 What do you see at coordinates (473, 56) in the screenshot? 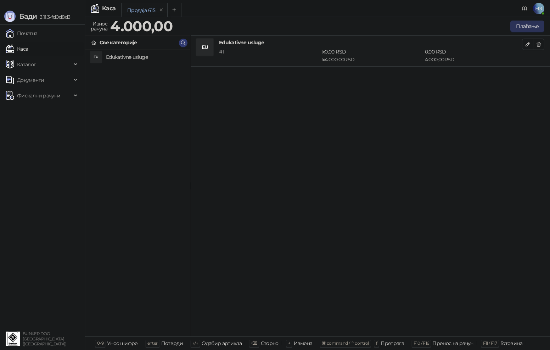
I see `div: 4.000,00 RSD` at bounding box center [473, 56].